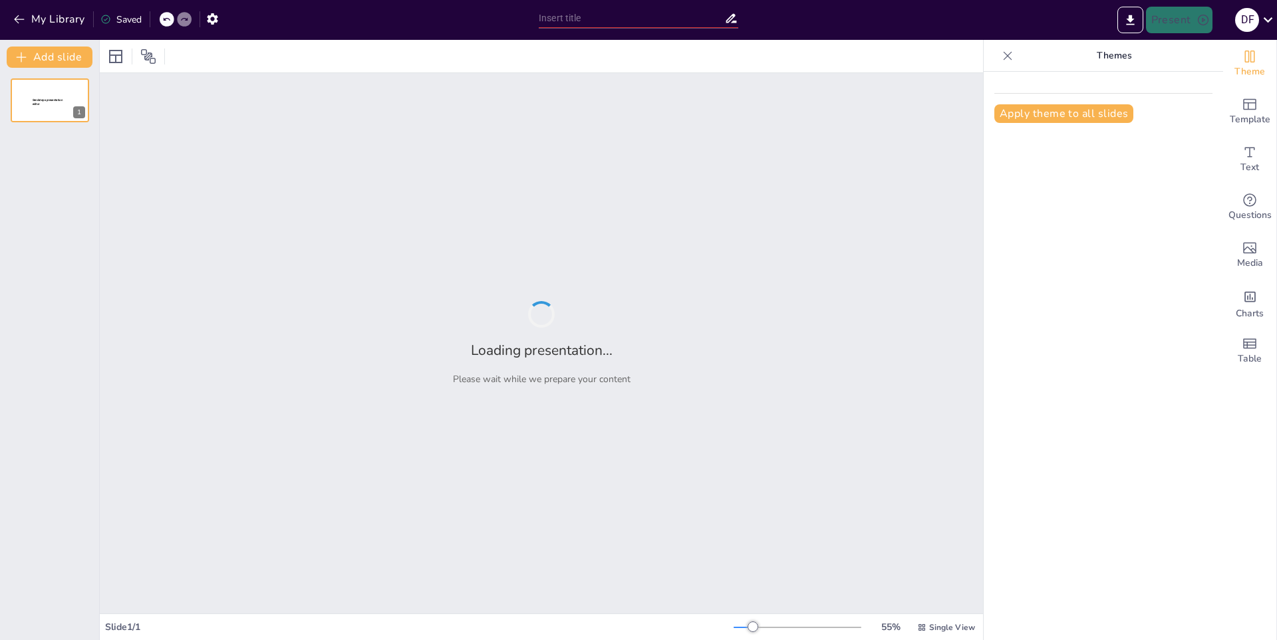 This screenshot has width=1277, height=640. I want to click on h2: Loading presentation..., so click(541, 350).